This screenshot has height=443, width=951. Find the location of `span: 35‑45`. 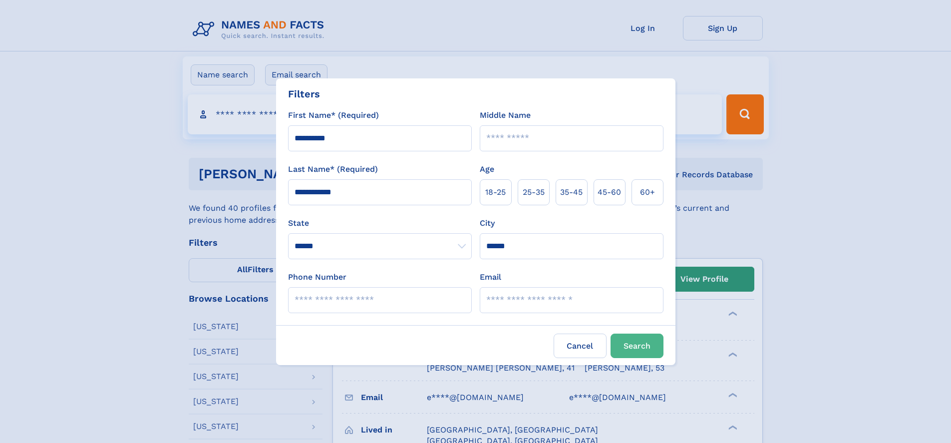

span: 35‑45 is located at coordinates (571, 192).